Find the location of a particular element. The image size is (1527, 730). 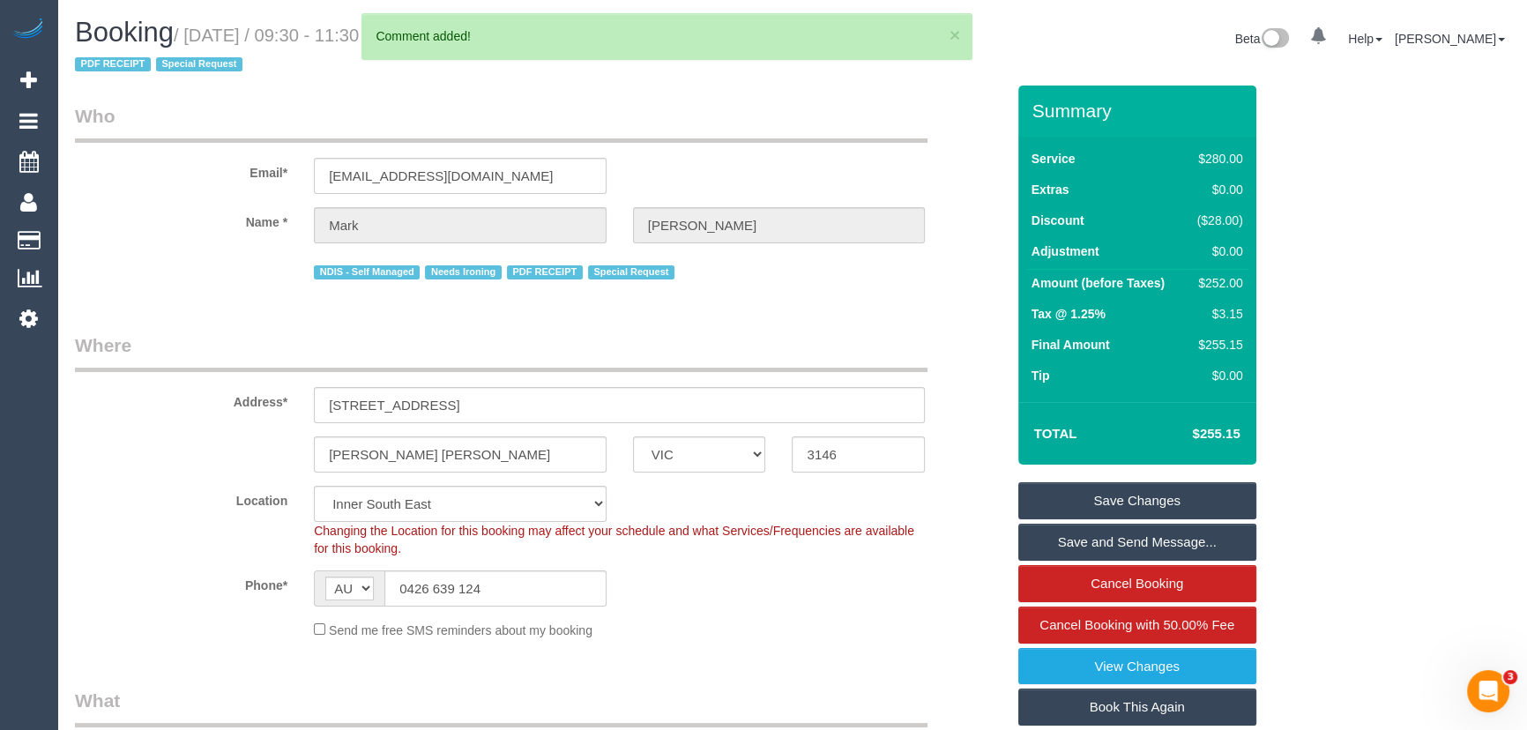

label: Tax @ 1.25% is located at coordinates (1069, 314).